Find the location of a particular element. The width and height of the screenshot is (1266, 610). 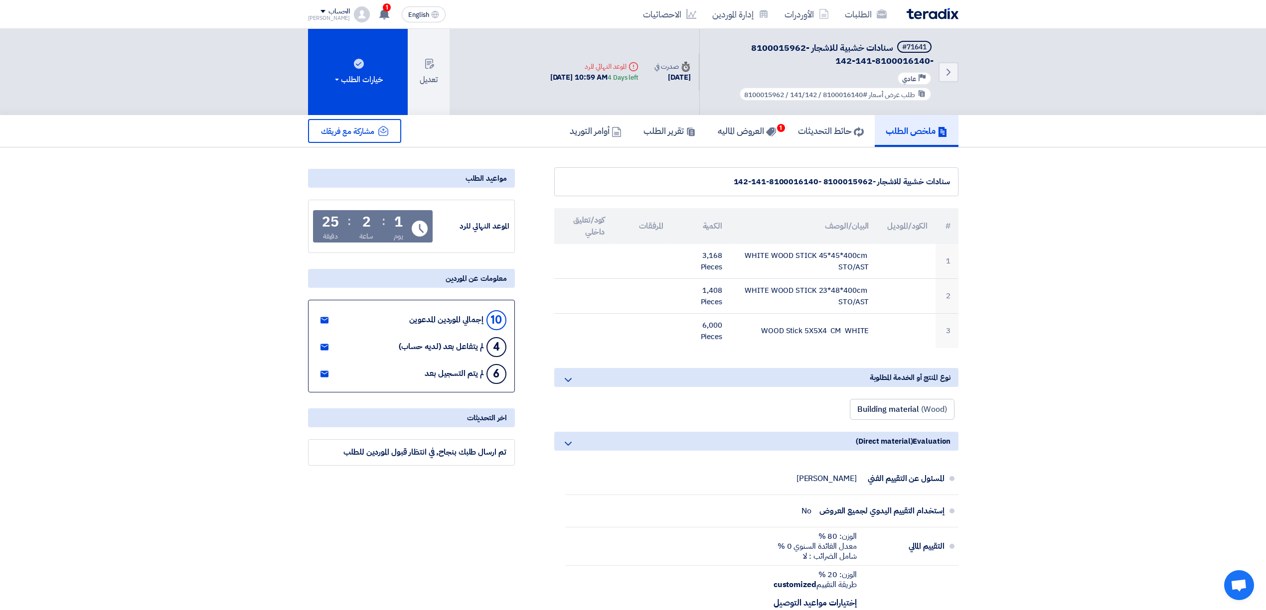

th: البيان/الوصف is located at coordinates (803, 226).